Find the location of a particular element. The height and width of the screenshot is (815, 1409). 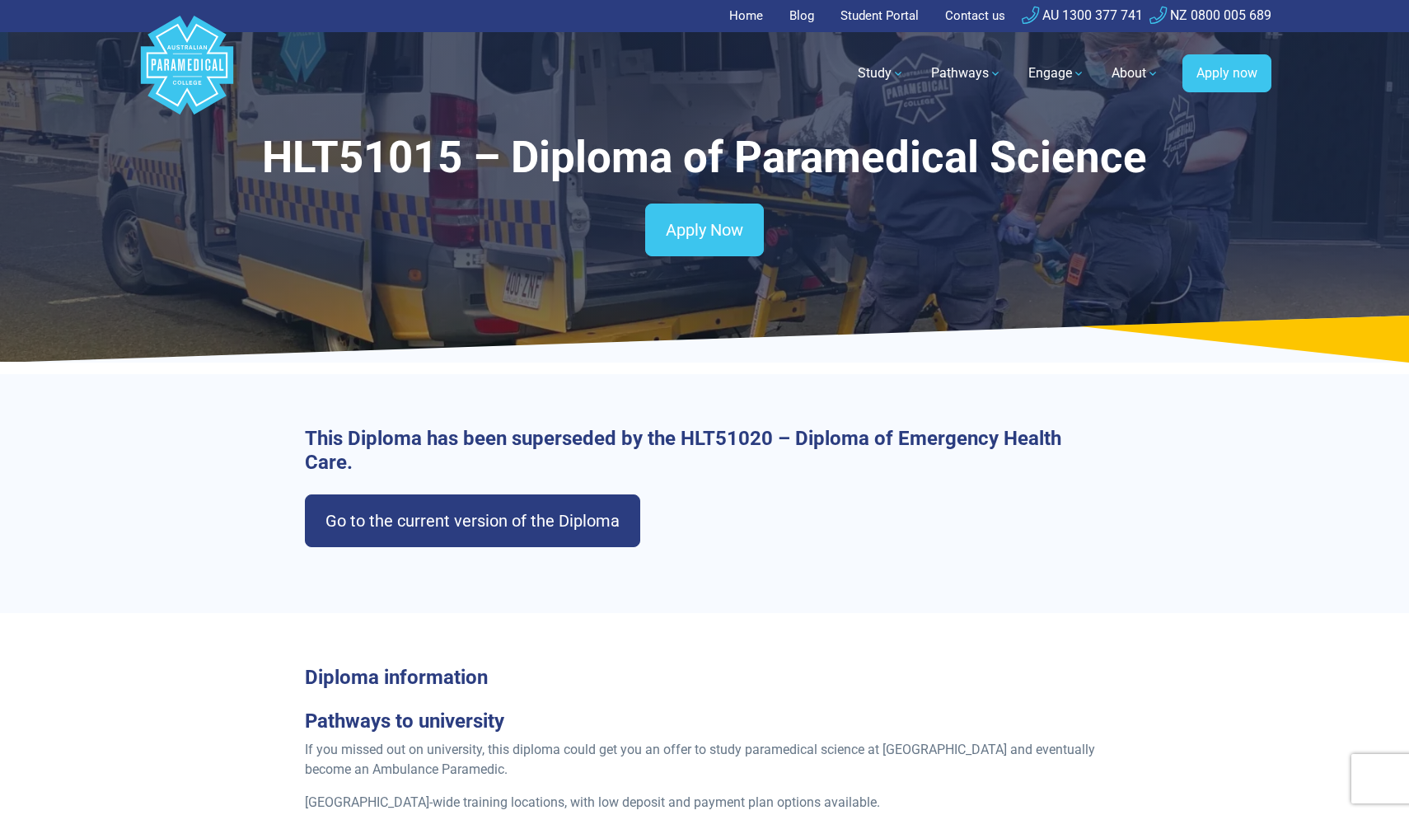

a: Study is located at coordinates (881, 73).